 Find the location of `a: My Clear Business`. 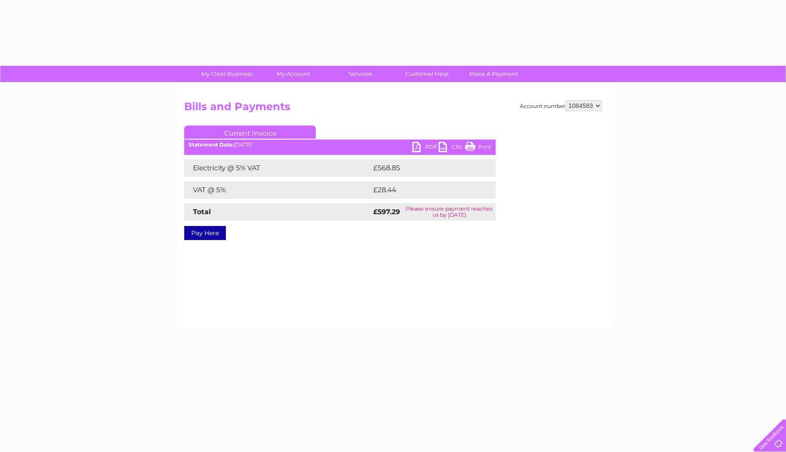

a: My Clear Business is located at coordinates (227, 74).